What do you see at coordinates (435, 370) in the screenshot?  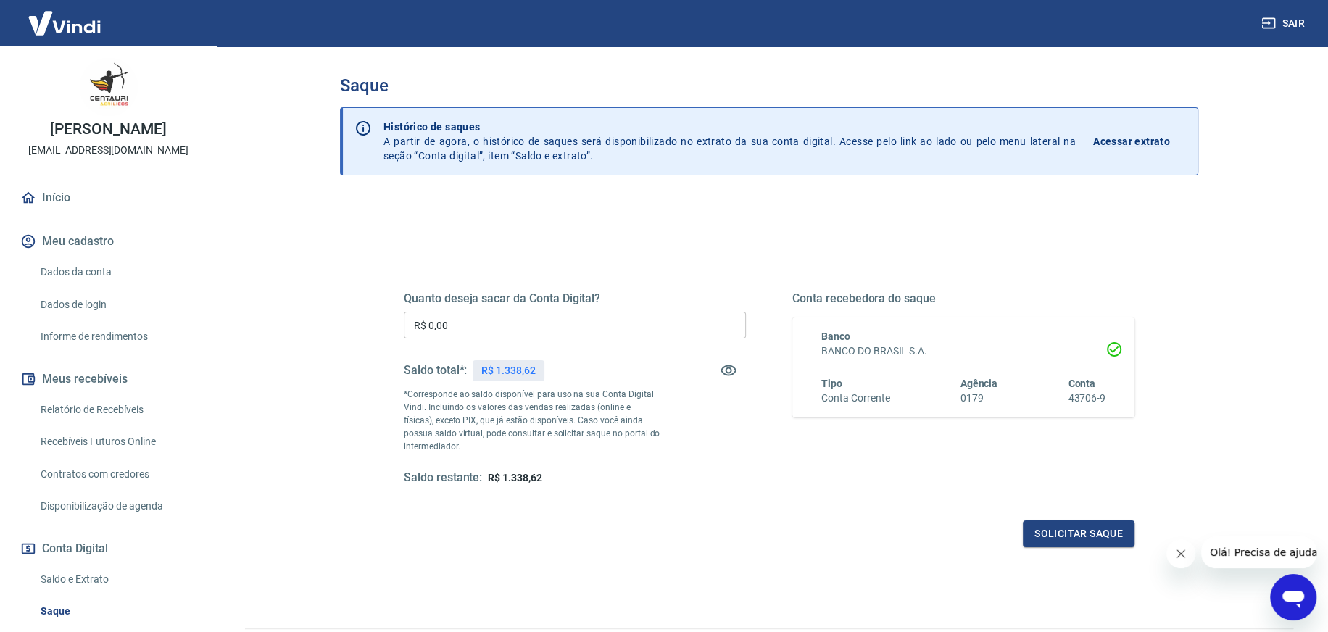 I see `h5: Saldo total*:` at bounding box center [435, 370].